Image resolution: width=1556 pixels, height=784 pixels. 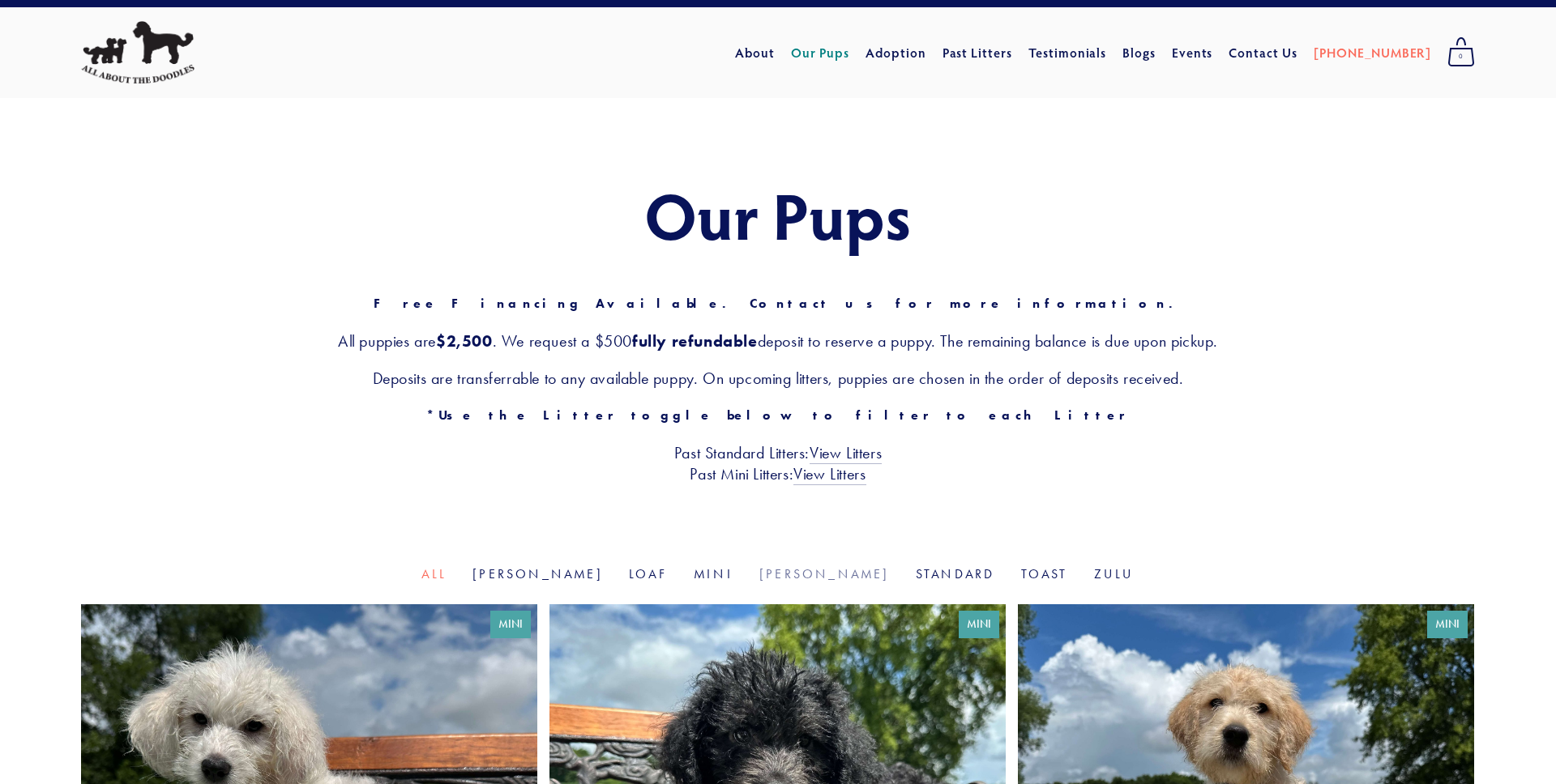 What do you see at coordinates (778, 303) in the screenshot?
I see `strong: Free Financing Available. Contact us for more information.` at bounding box center [778, 303].